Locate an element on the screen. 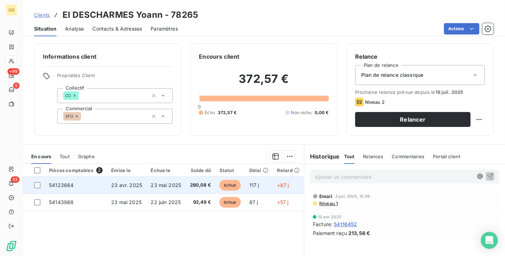  a: 5 is located at coordinates (11, 90).